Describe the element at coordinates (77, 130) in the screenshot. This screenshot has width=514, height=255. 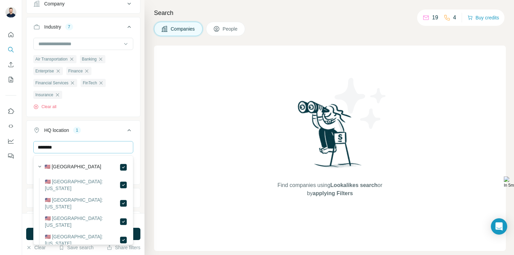
I see `div: 1` at that location.